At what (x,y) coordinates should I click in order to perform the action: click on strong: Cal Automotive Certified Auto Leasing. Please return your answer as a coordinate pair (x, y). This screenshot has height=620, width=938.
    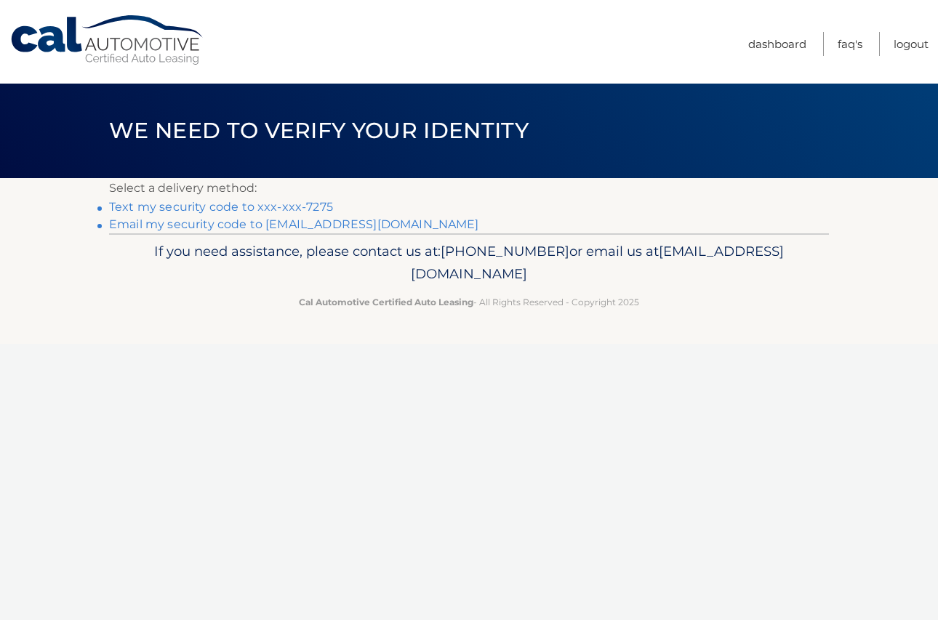
    Looking at the image, I should click on (386, 302).